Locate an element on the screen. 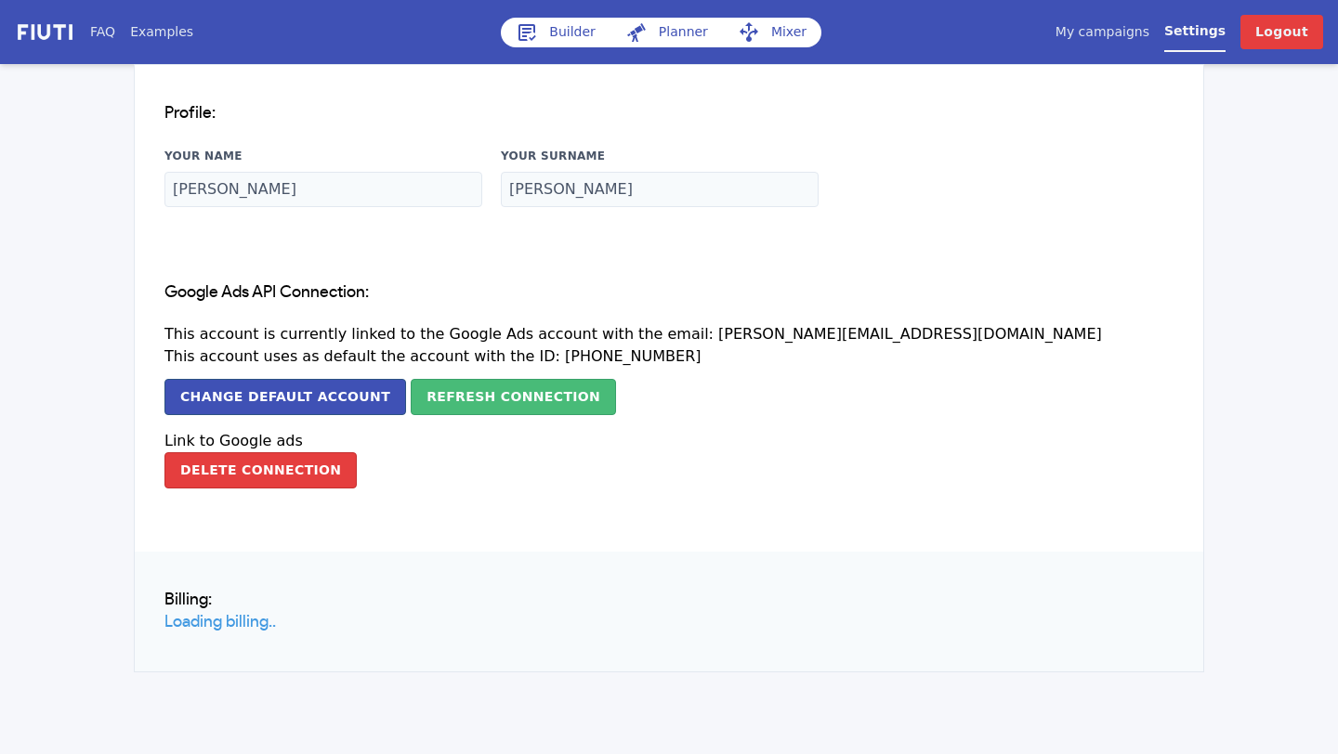 The width and height of the screenshot is (1338, 754). a: Settings is located at coordinates (1195, 36).